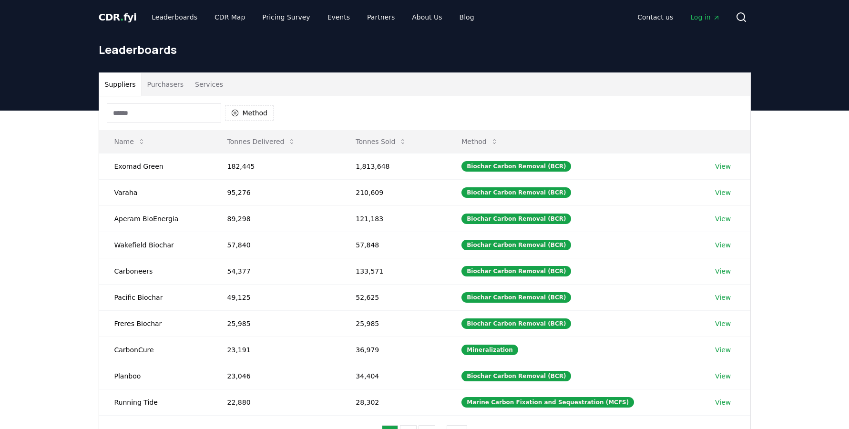 The image size is (849, 429). I want to click on a: CDR.fyi, so click(118, 17).